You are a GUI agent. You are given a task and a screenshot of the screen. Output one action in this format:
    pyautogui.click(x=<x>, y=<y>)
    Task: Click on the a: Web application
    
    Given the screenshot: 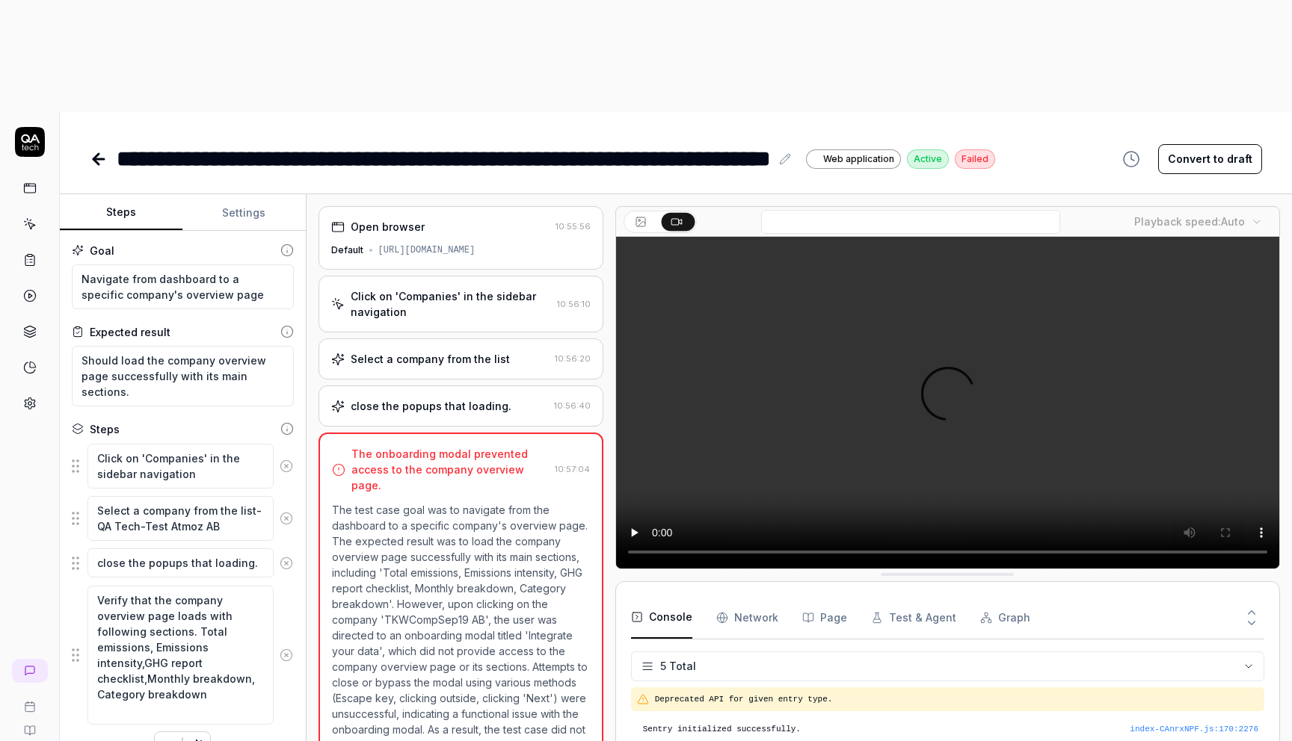 What is the action you would take?
    pyautogui.click(x=853, y=158)
    